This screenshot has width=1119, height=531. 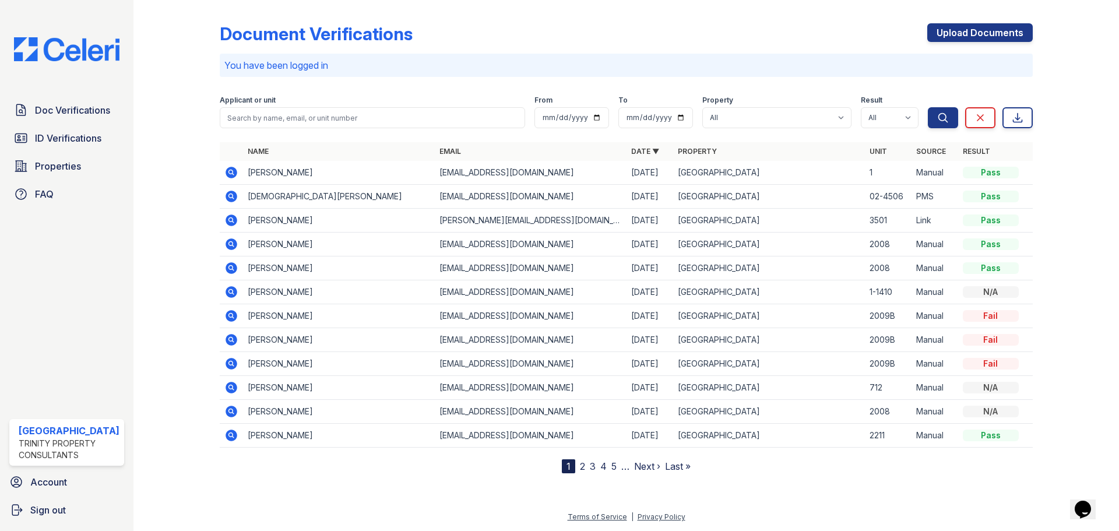 What do you see at coordinates (248, 100) in the screenshot?
I see `label: Applicant or unit` at bounding box center [248, 100].